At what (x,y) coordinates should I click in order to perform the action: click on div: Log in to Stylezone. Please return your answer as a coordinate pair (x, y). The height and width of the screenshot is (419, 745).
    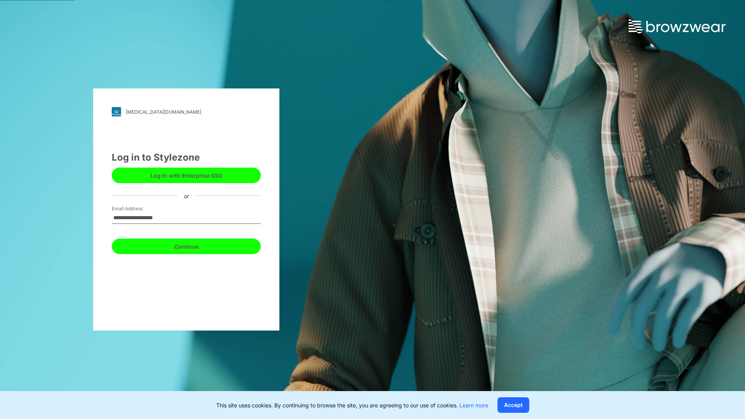
    Looking at the image, I should click on (186, 157).